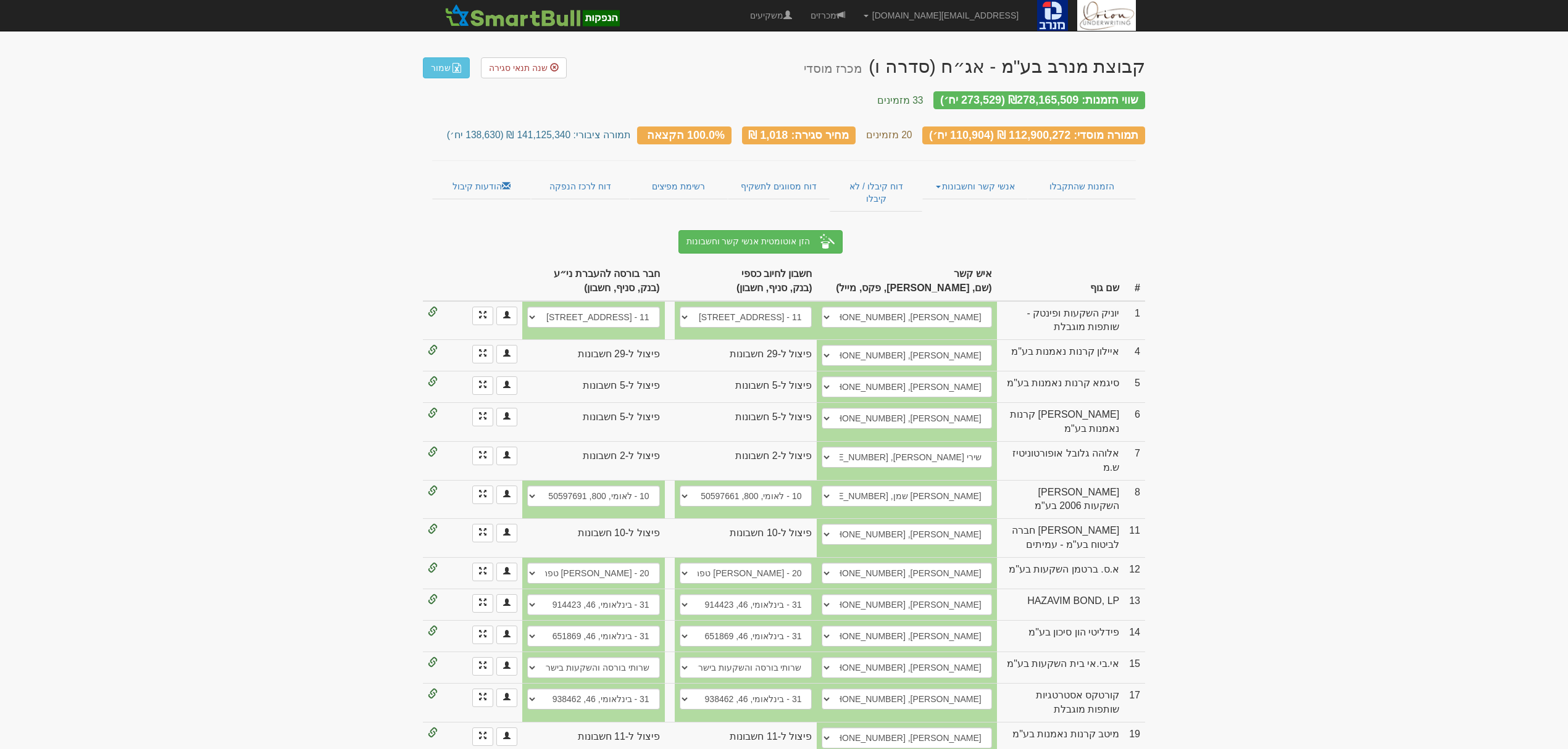 This screenshot has height=749, width=1568. Describe the element at coordinates (760, 242) in the screenshot. I see `button: הזן אוטומטית אנשי קשר וחשבונות` at that location.